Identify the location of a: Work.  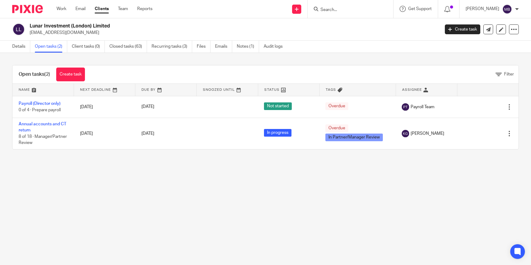
(61, 9).